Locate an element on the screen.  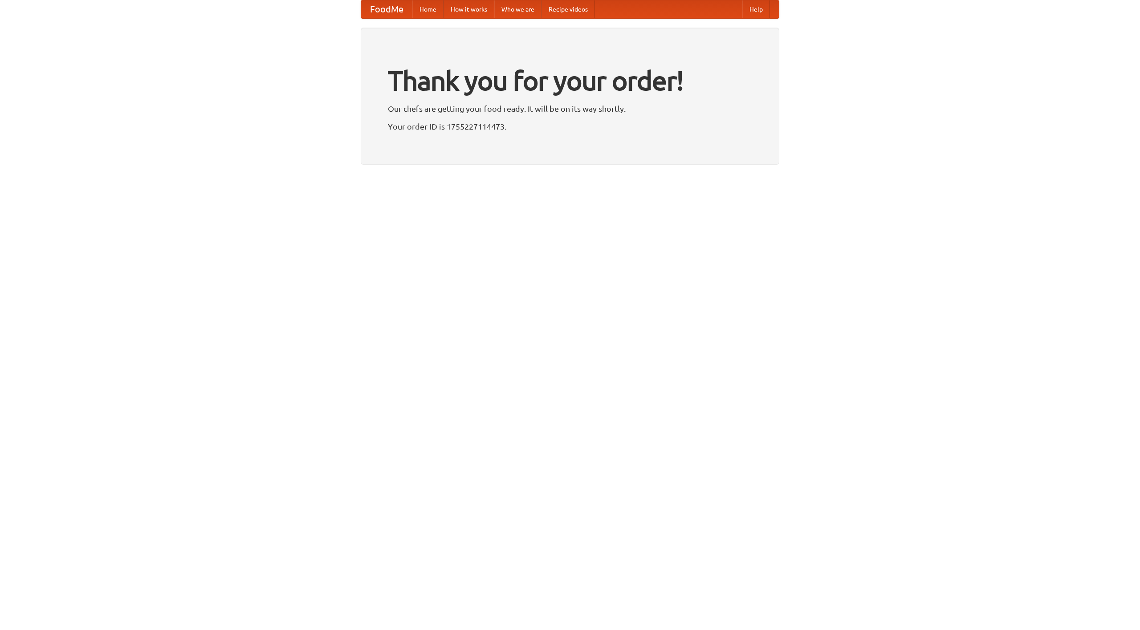
a: Recipe videos is located at coordinates (568, 9).